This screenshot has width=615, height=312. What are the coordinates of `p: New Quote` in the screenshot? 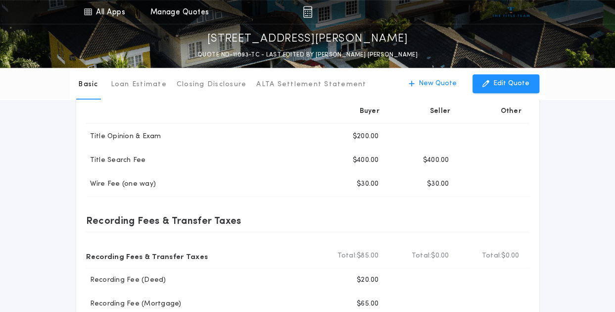 It's located at (438, 84).